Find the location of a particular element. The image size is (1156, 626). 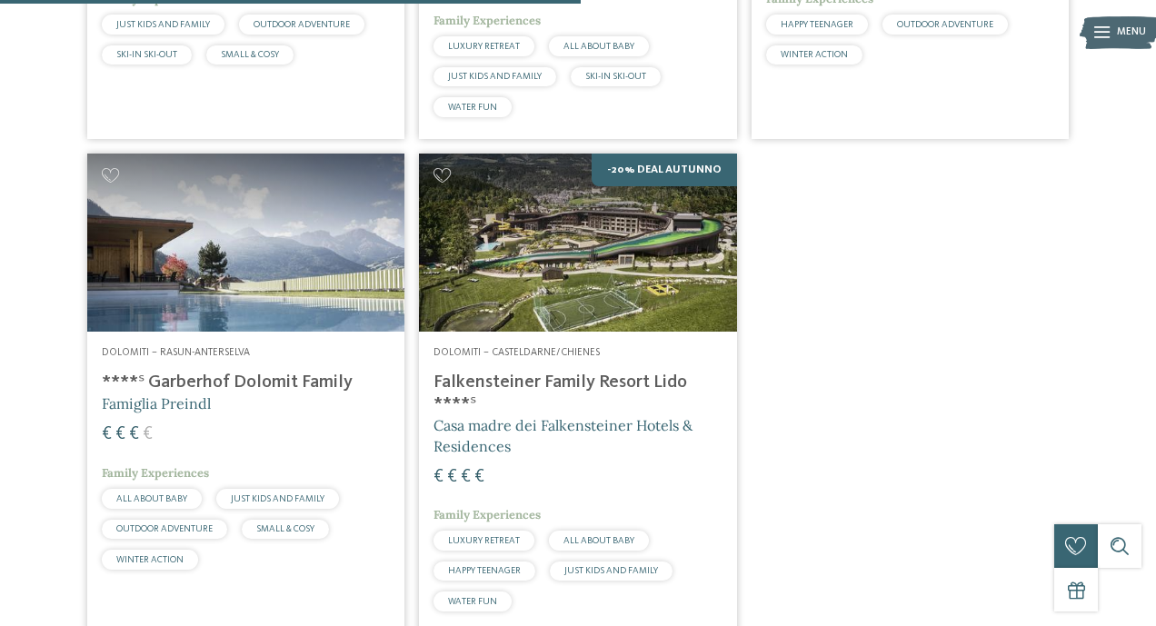

span: Dolomiti – Casteldarne/Chienes is located at coordinates (516, 353).